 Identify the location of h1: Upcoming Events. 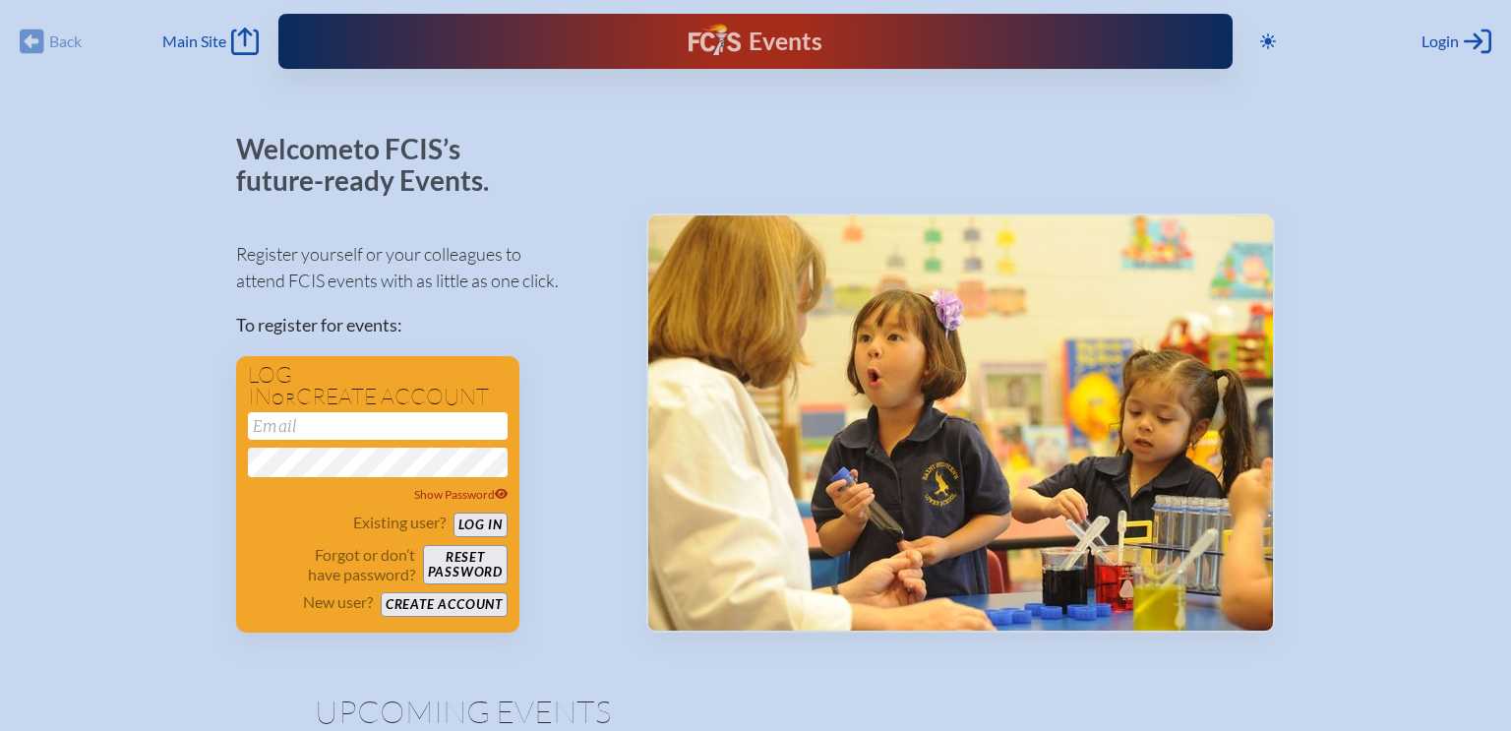
(755, 711).